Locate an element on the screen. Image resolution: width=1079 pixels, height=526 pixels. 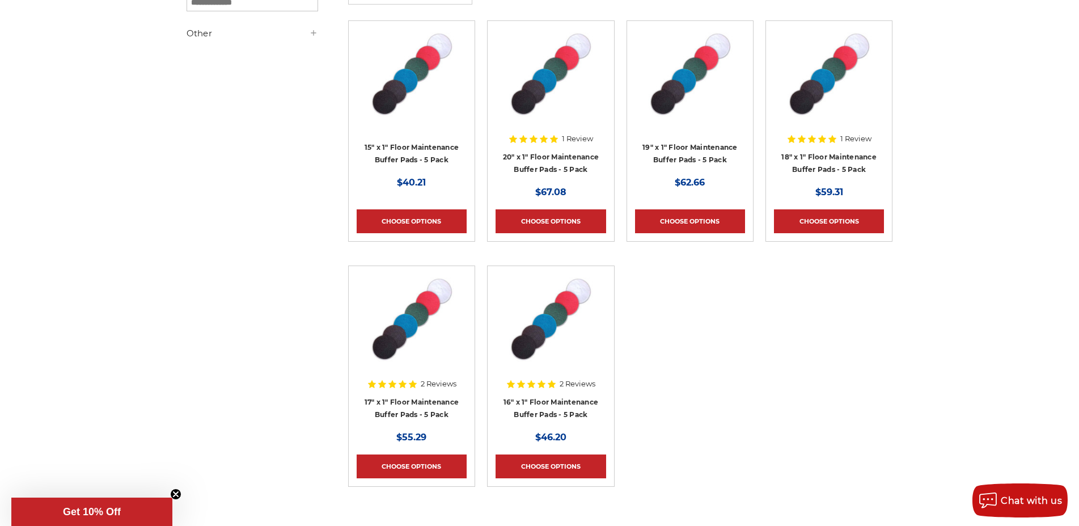
a: 16" x 1" Floor Maintenance Buffer Pads - 5 Pack is located at coordinates (551, 408).